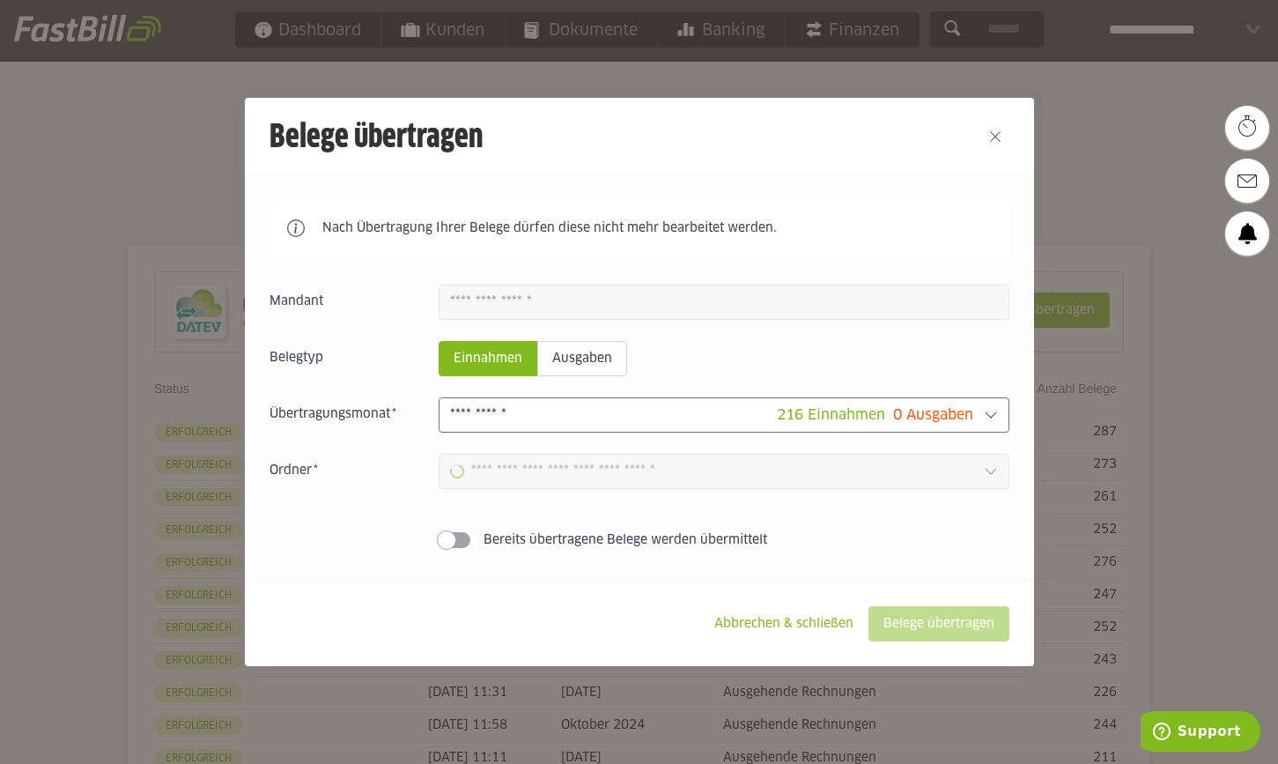 The width and height of the screenshot is (1278, 764). I want to click on sl-radio-button: Ausgaben, so click(582, 358).